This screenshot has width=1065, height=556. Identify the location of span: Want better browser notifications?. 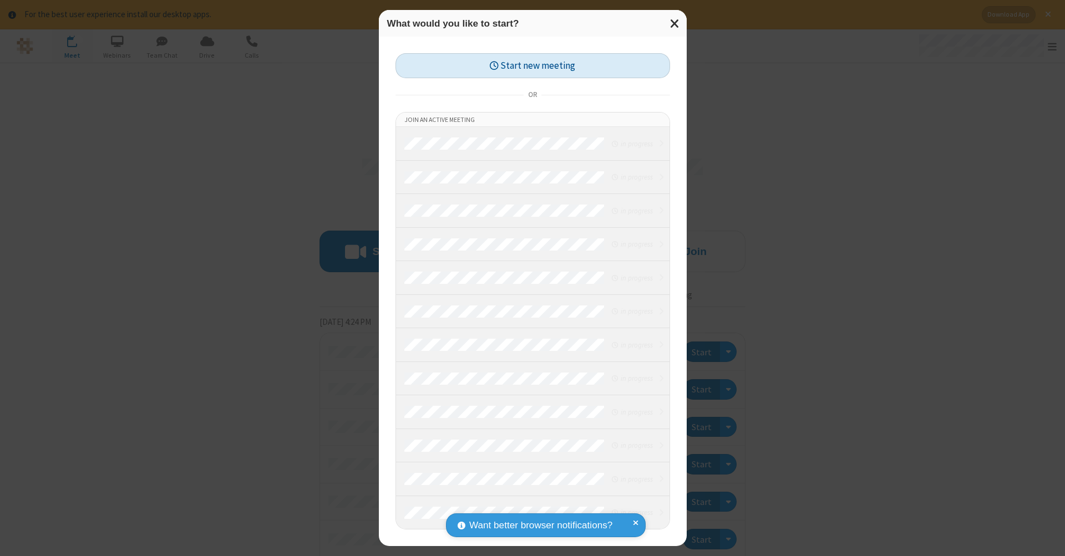
(541, 526).